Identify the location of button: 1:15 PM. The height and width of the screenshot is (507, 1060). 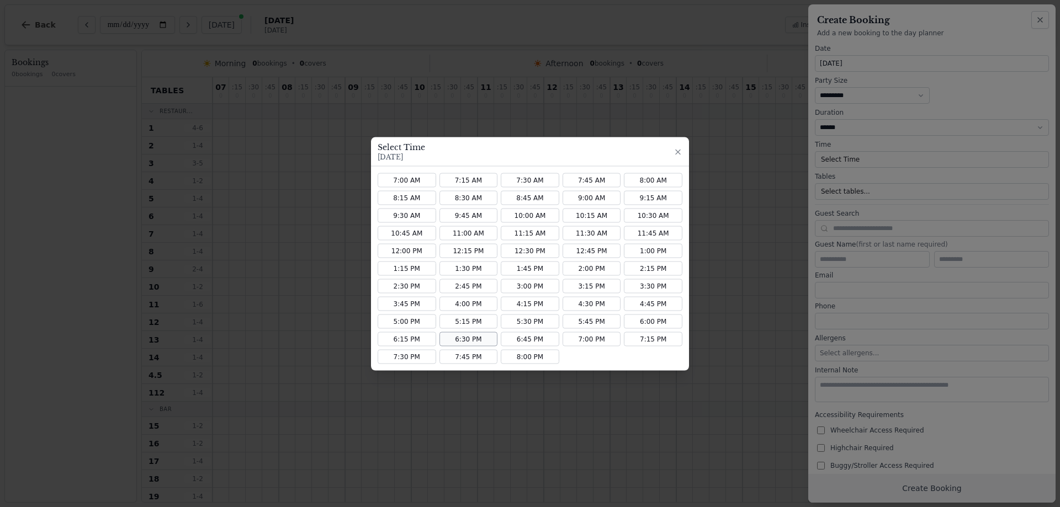
(407, 268).